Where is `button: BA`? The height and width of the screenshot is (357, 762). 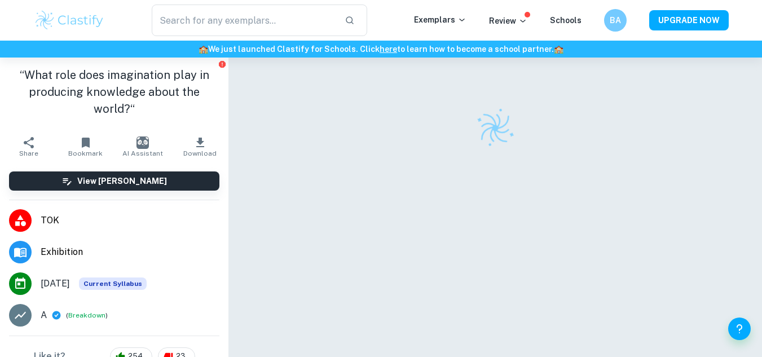 button: BA is located at coordinates (615, 20).